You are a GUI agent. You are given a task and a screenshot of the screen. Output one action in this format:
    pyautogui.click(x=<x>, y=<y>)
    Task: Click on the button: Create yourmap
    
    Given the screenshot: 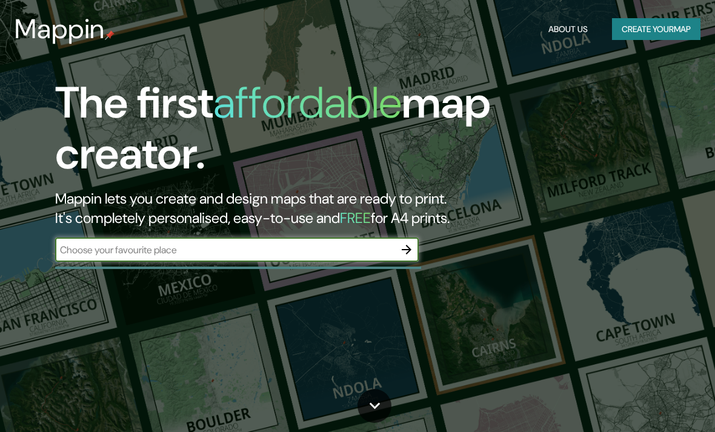 What is the action you would take?
    pyautogui.click(x=656, y=29)
    